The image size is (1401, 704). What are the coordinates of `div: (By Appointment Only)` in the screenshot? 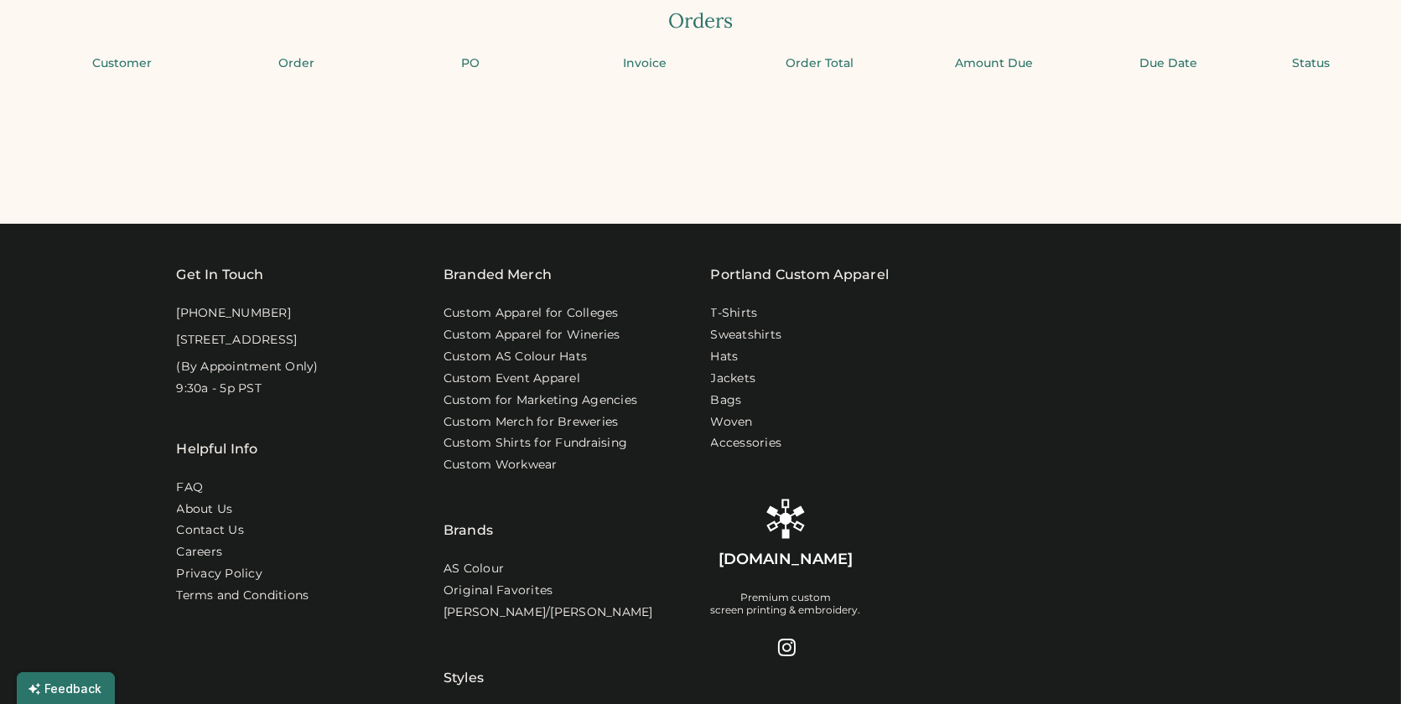 It's located at (247, 367).